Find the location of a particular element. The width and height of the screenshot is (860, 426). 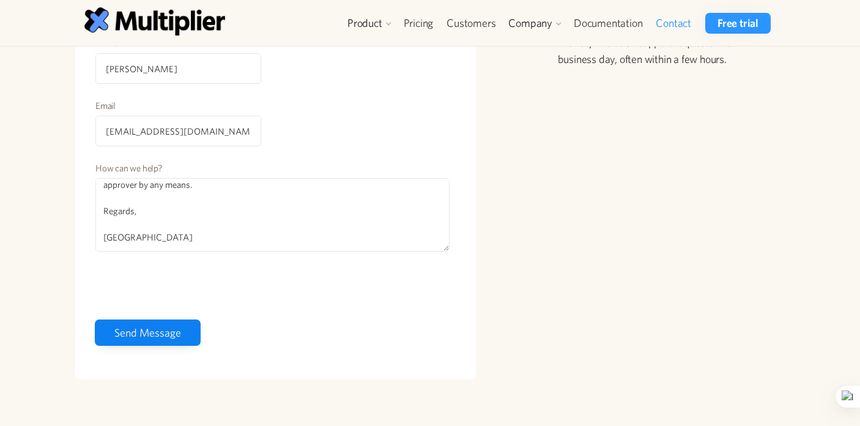

label: How can we help? is located at coordinates (272, 168).